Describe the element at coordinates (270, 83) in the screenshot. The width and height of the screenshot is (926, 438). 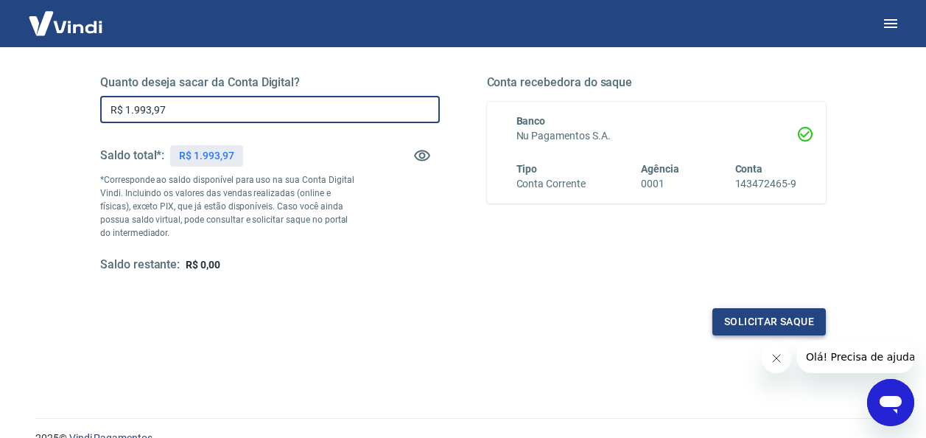
I see `h5: Quanto deseja sacar da Conta Digital?` at that location.